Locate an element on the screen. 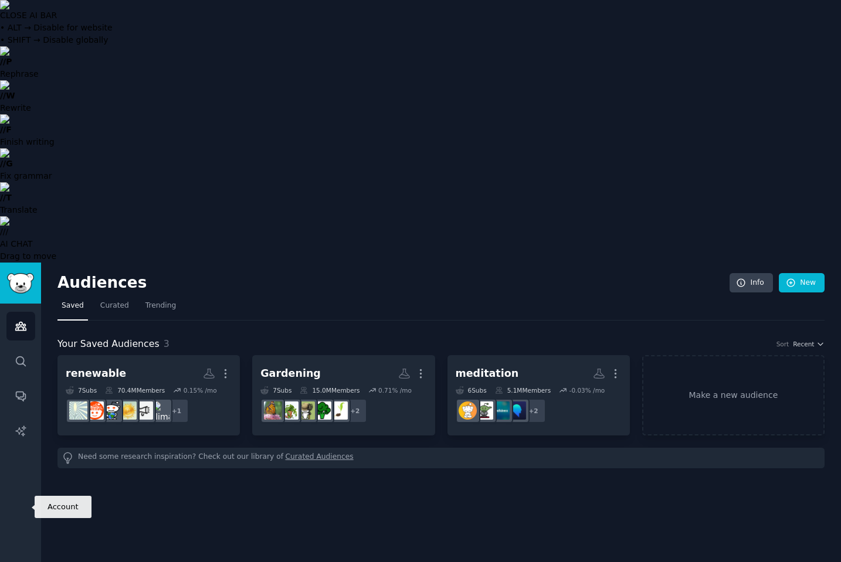  img: homestead is located at coordinates (306, 410).